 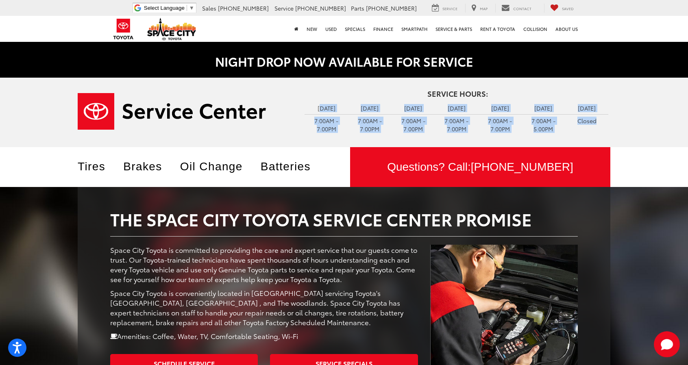 What do you see at coordinates (383, 29) in the screenshot?
I see `a: Finance` at bounding box center [383, 29].